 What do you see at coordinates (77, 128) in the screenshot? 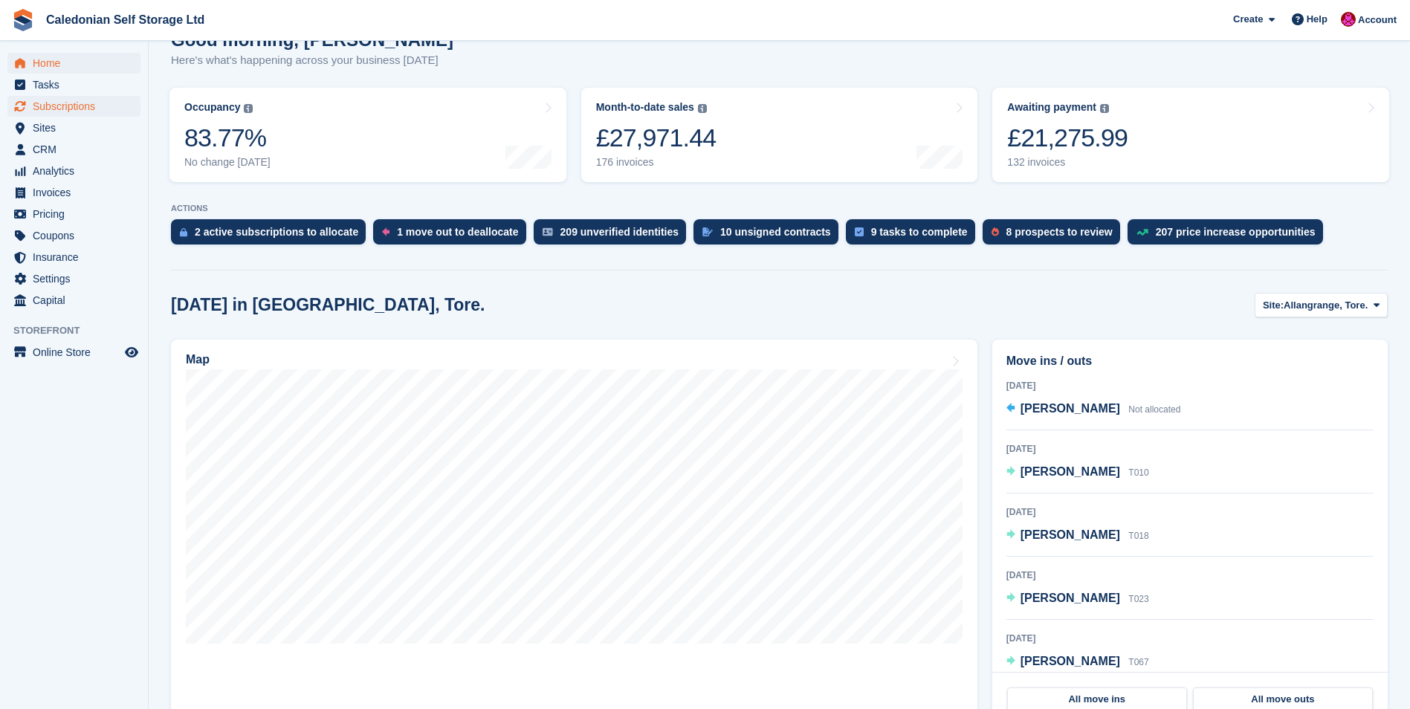
I see `span: Sites` at bounding box center [77, 128].